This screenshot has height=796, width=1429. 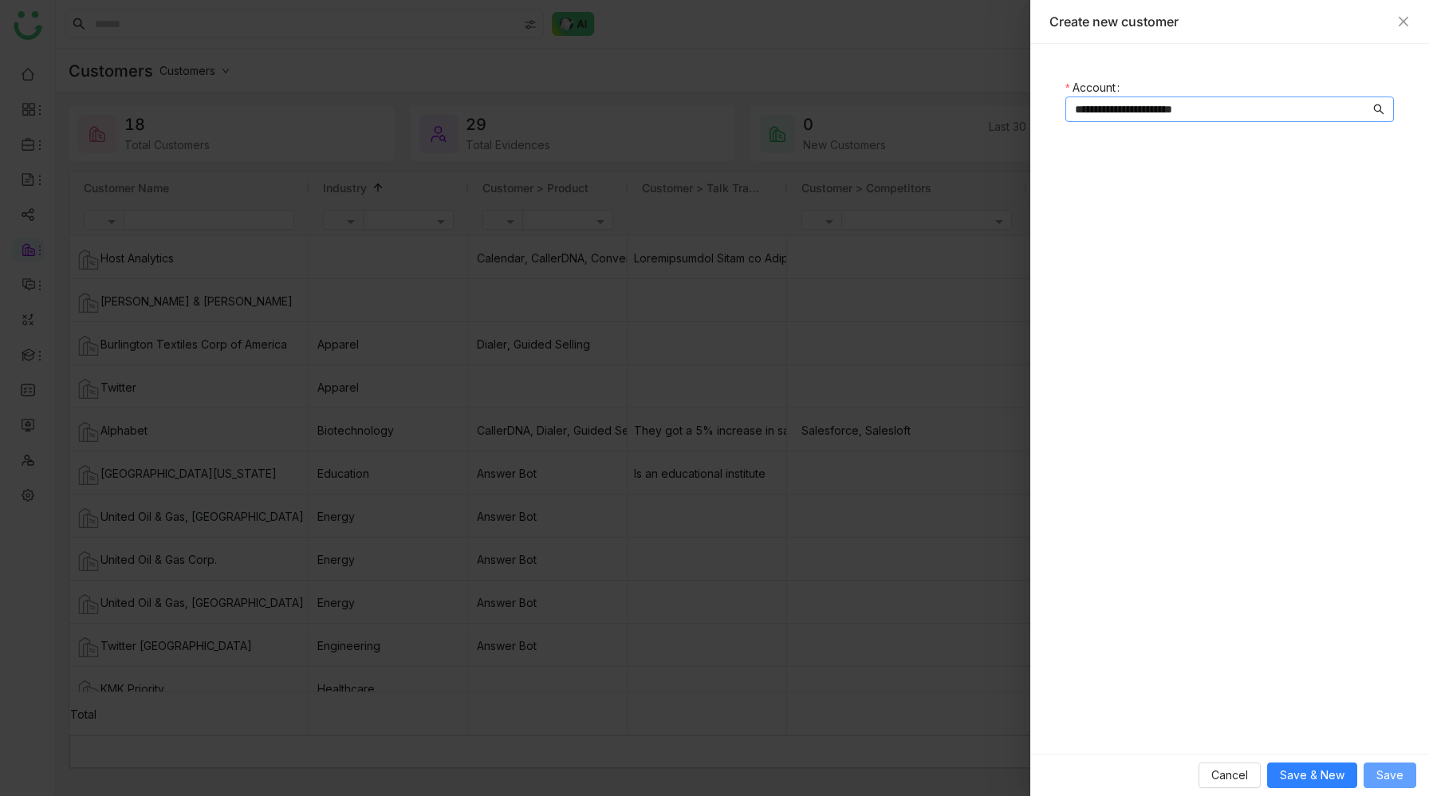 What do you see at coordinates (1096, 88) in the screenshot?
I see `label: Account` at bounding box center [1096, 88].